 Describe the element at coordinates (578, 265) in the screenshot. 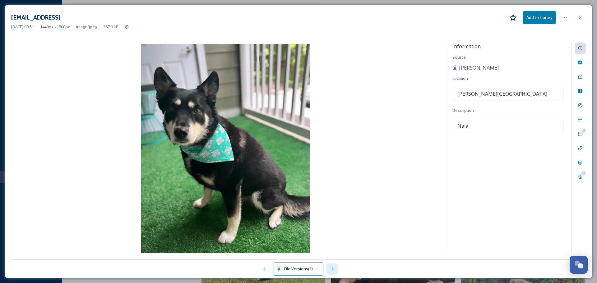

I see `button: Open Chat` at that location.